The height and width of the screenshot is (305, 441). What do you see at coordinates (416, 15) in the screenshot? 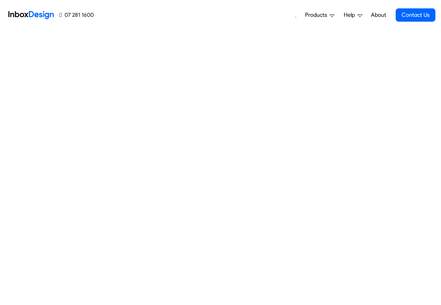
I see `a: Contact Us` at bounding box center [416, 15].